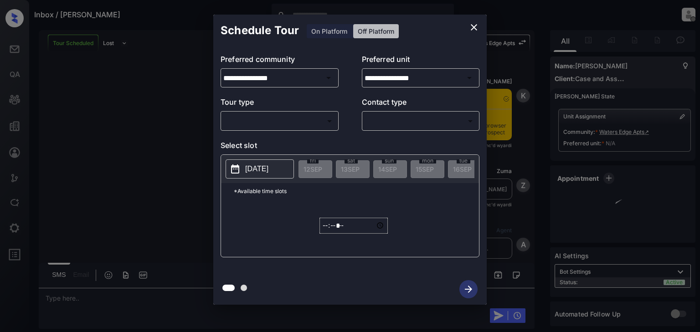 This screenshot has height=332, width=700. What do you see at coordinates (279, 104) in the screenshot?
I see `p: Tour type` at bounding box center [279, 104].